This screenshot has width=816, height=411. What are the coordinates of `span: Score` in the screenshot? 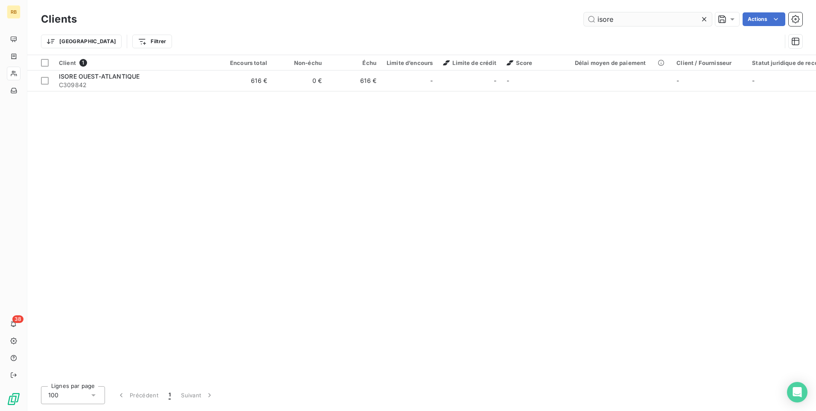 It's located at (520, 63).